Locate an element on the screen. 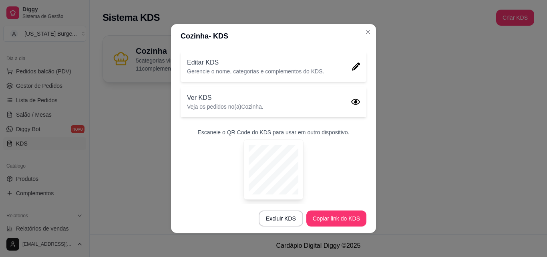 The height and width of the screenshot is (257, 547). button: Close is located at coordinates (368, 32).